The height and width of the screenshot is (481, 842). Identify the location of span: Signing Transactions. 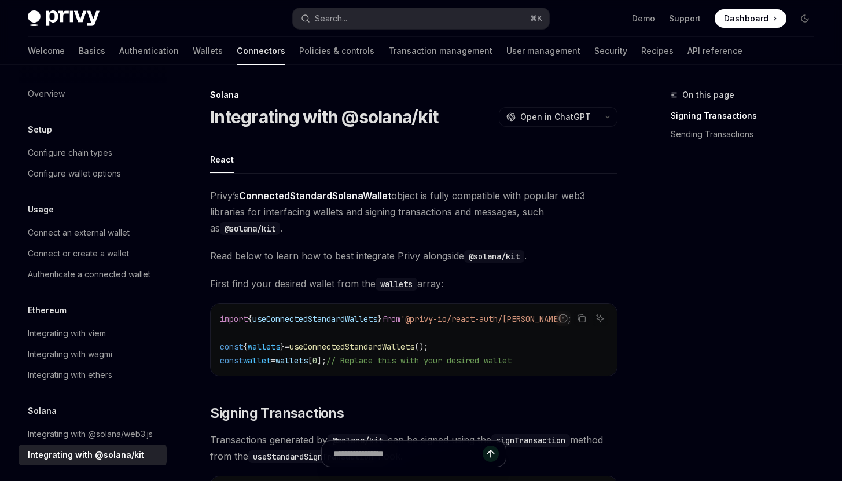
(277, 413).